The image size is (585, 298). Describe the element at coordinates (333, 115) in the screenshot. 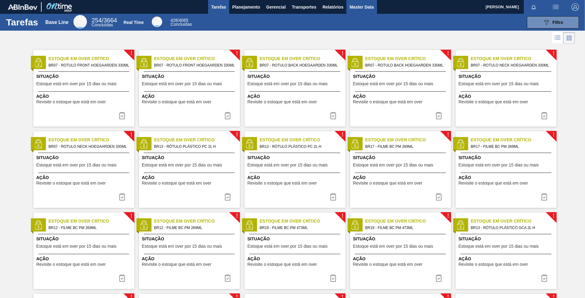

I see `div: Completar tarefa: 29766675` at that location.